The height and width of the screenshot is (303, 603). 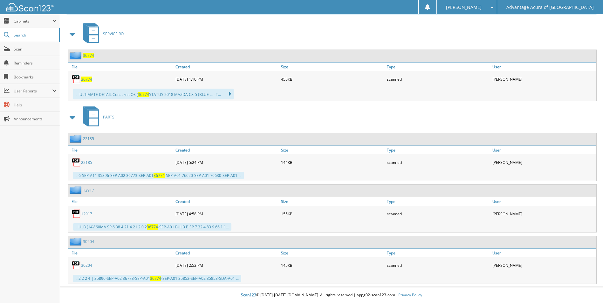 I want to click on div: 155KB, so click(x=332, y=214).